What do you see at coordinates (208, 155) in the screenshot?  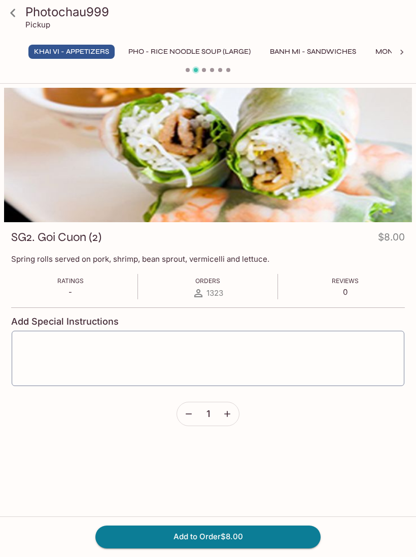 I see `div: SG2. Goi Cuon (2)` at bounding box center [208, 155].